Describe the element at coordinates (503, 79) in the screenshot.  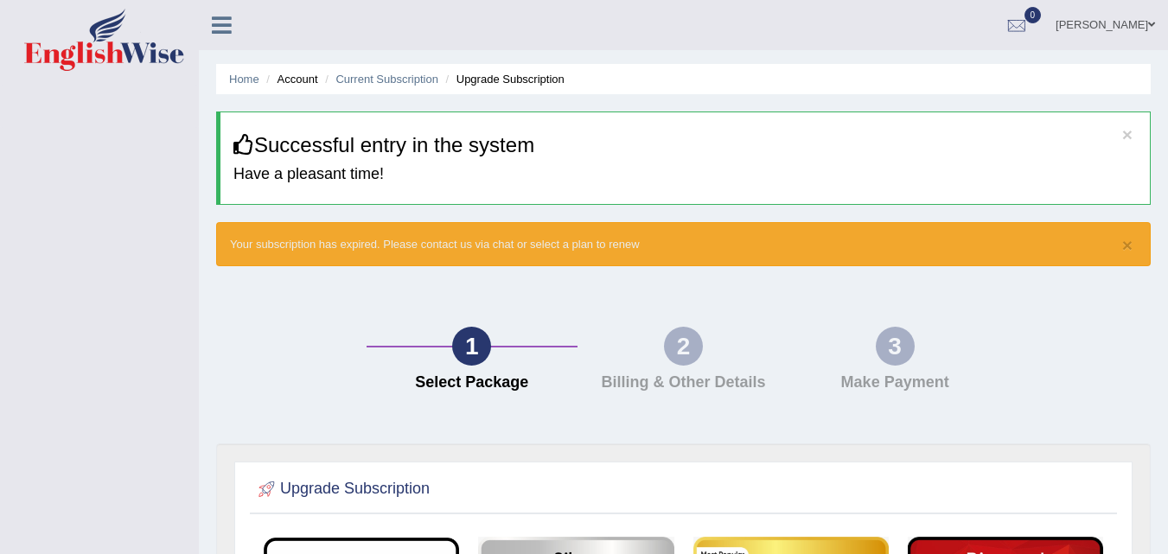
I see `li: Upgrade Subscription` at that location.